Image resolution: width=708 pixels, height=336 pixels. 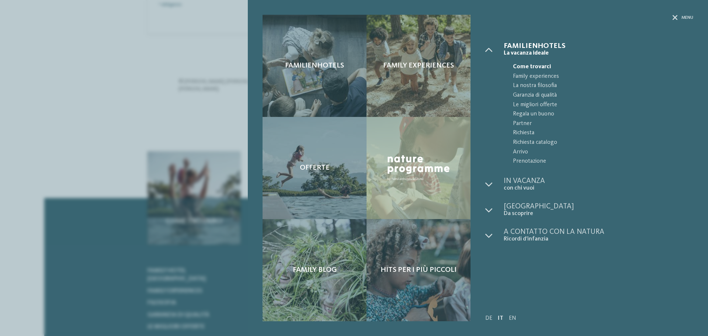 I want to click on a: DE, so click(x=489, y=318).